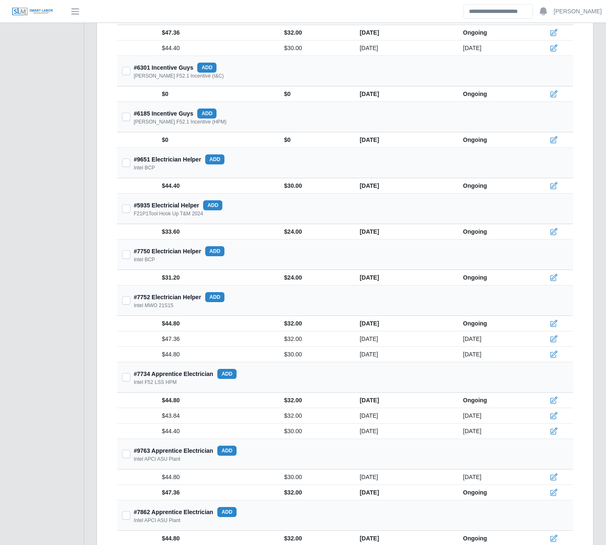 This screenshot has height=545, width=606. What do you see at coordinates (33, 12) in the screenshot?
I see `img: SLM Logo` at bounding box center [33, 12].